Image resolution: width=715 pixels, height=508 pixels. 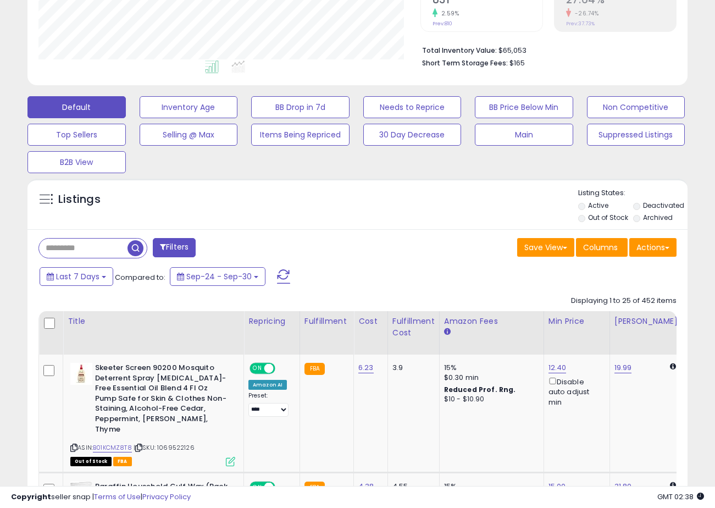 What do you see at coordinates (447, 332) in the screenshot?
I see `small: Amazon Fees.` at bounding box center [447, 332].